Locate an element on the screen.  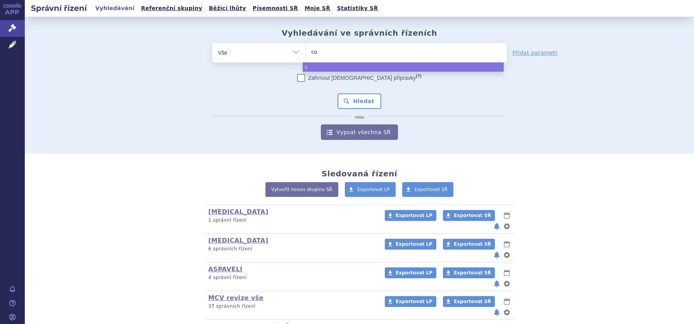
a: Vytvořit novou skupinu SŘ is located at coordinates (302, 190).